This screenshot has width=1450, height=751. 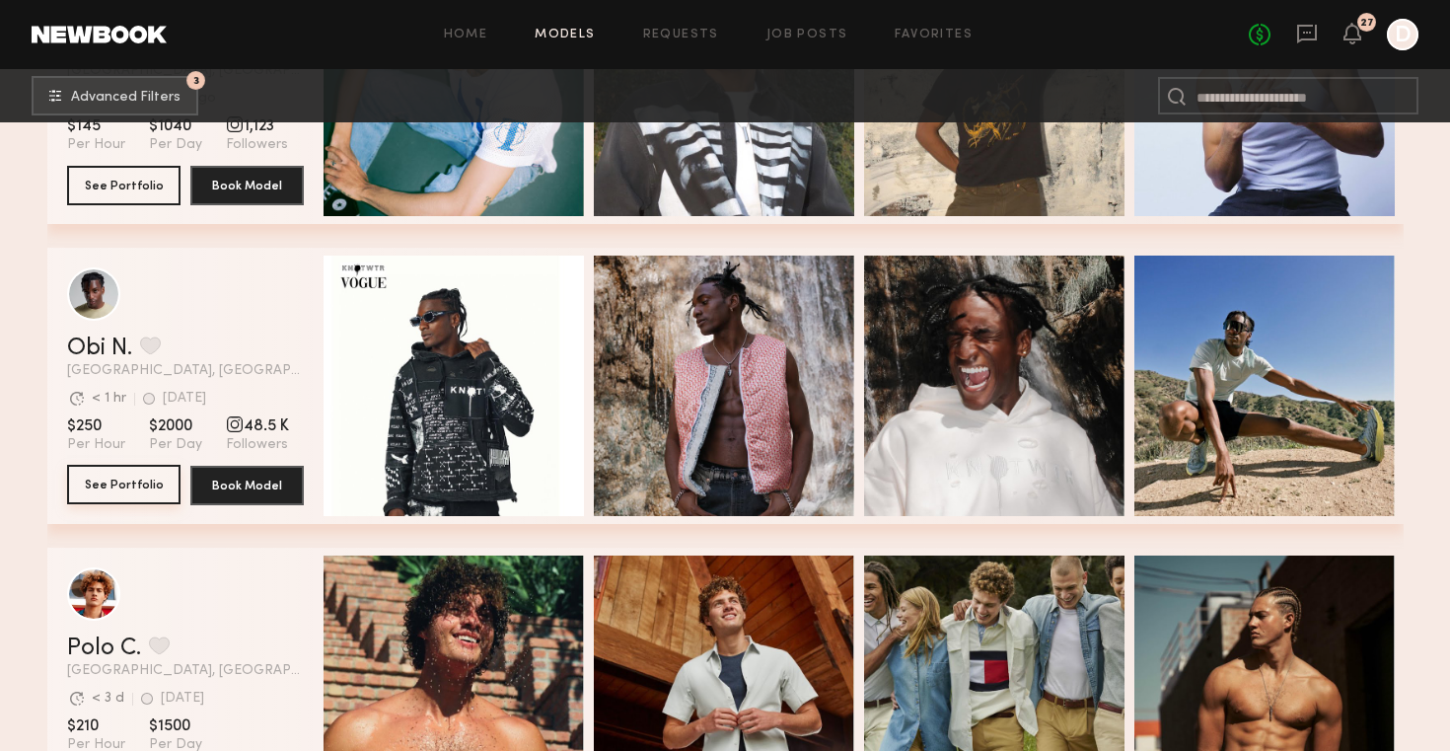 I want to click on span: $145, so click(x=96, y=126).